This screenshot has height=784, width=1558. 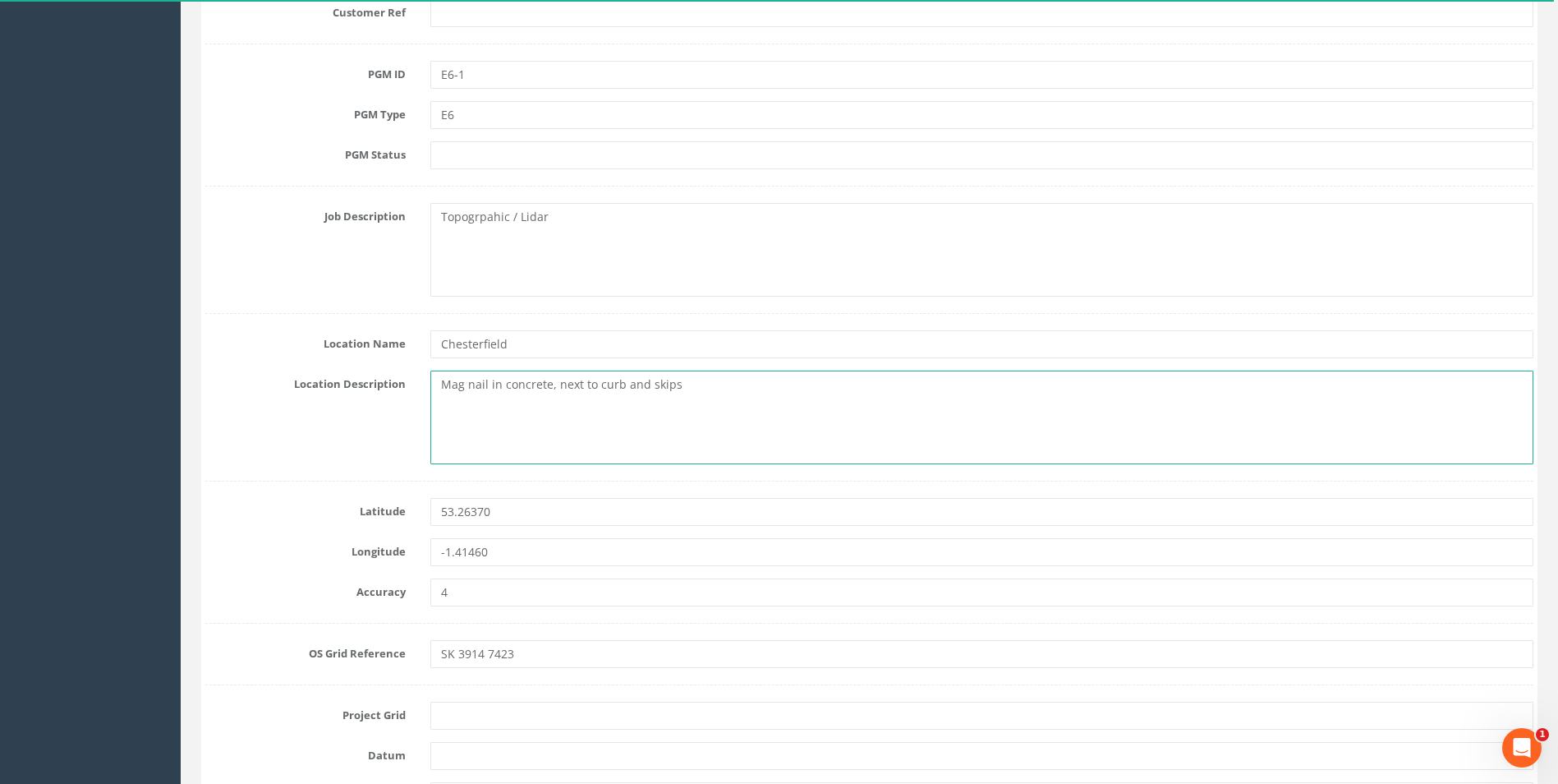 What do you see at coordinates (306, 508) in the screenshot?
I see `label: Latitude` at bounding box center [306, 508].